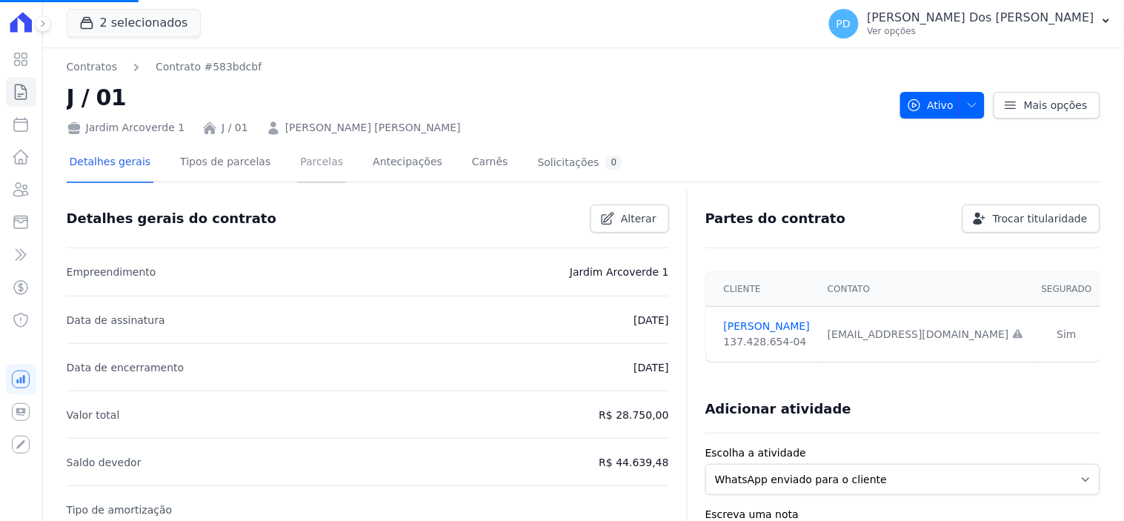 The width and height of the screenshot is (1124, 521). I want to click on a: J / 01, so click(235, 127).